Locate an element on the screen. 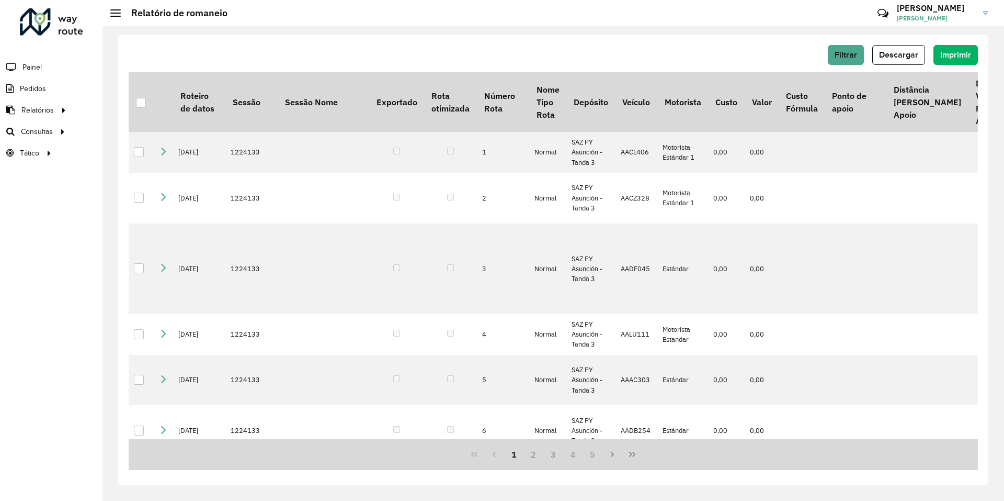  th: Rota otimizada is located at coordinates (450, 102).